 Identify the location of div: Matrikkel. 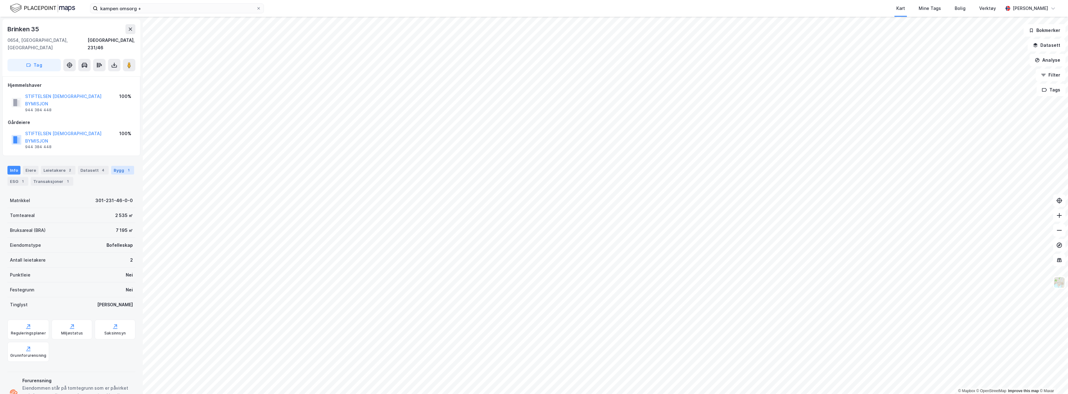
(20, 201).